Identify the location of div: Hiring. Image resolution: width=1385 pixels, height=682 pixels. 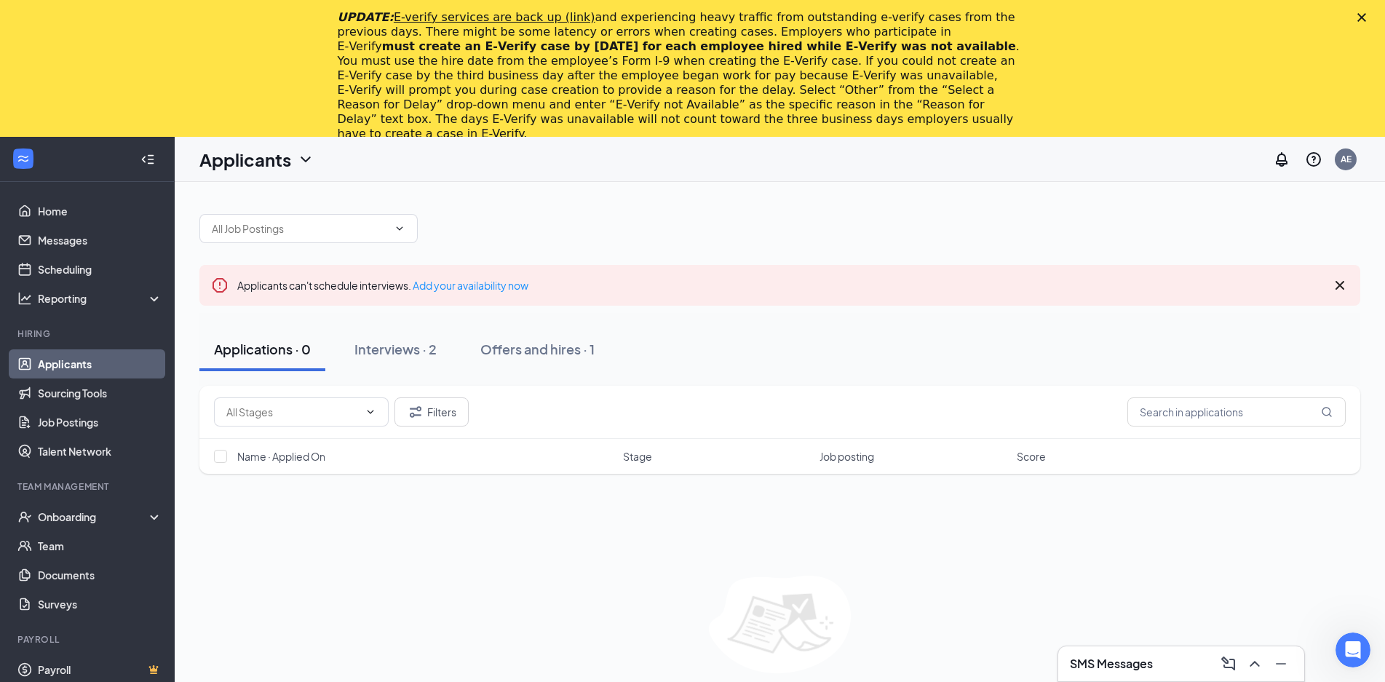
(88, 333).